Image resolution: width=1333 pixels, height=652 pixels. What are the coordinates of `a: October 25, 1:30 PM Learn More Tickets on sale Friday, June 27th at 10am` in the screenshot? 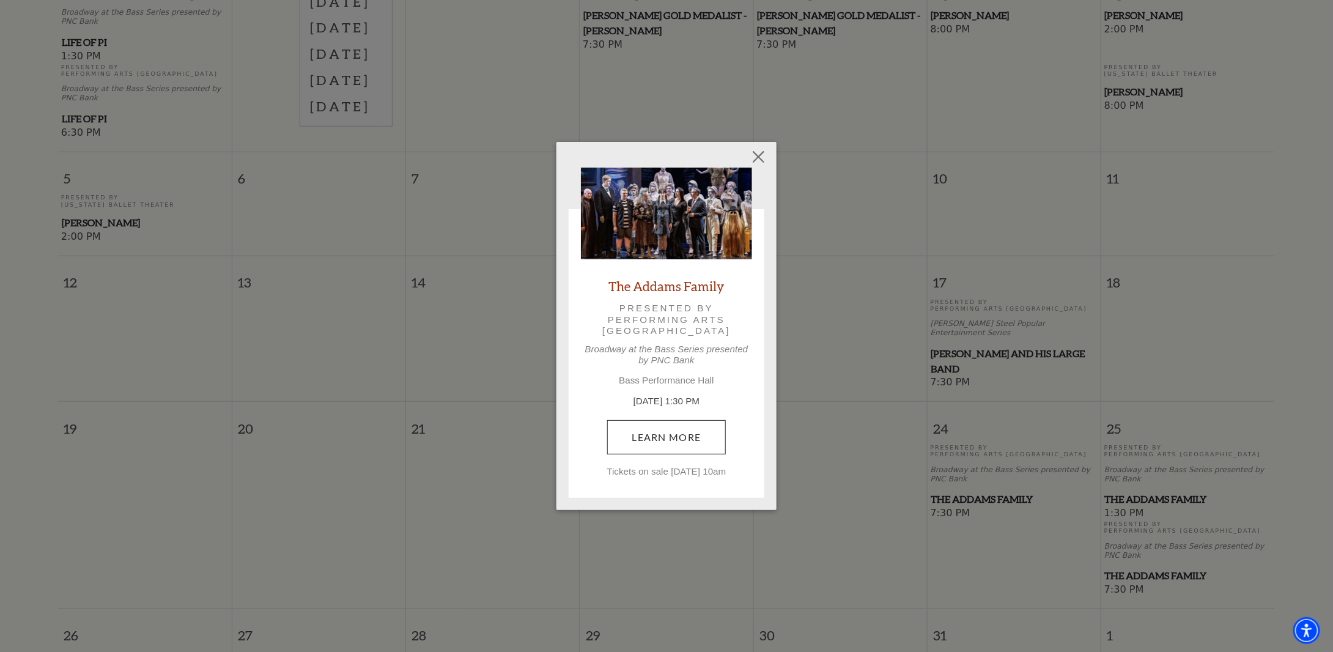 It's located at (666, 437).